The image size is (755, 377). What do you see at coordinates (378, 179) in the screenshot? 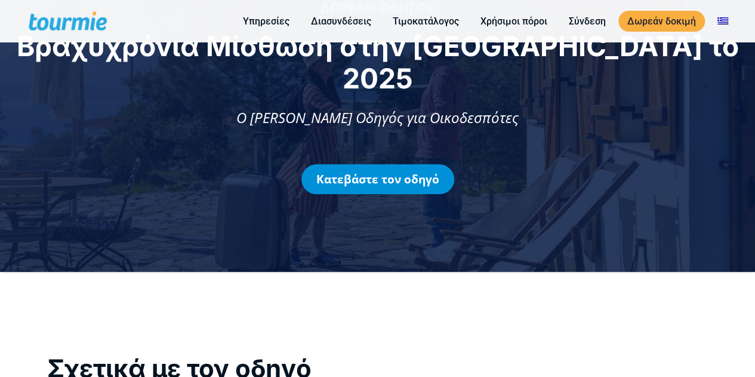
I see `a: Κατεβάστε τον οδηγό` at bounding box center [378, 179].